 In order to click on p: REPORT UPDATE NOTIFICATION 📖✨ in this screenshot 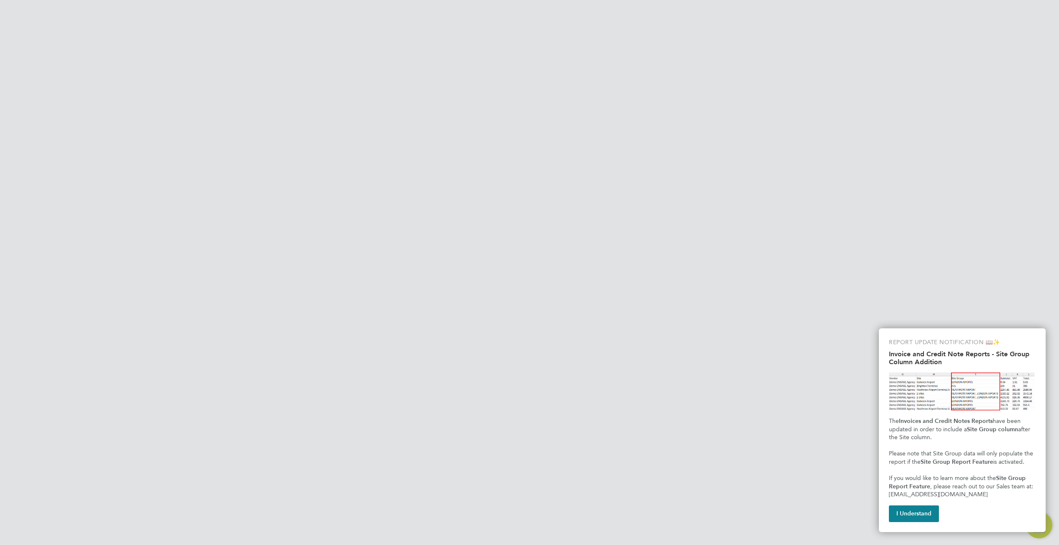, I will do `click(962, 343)`.